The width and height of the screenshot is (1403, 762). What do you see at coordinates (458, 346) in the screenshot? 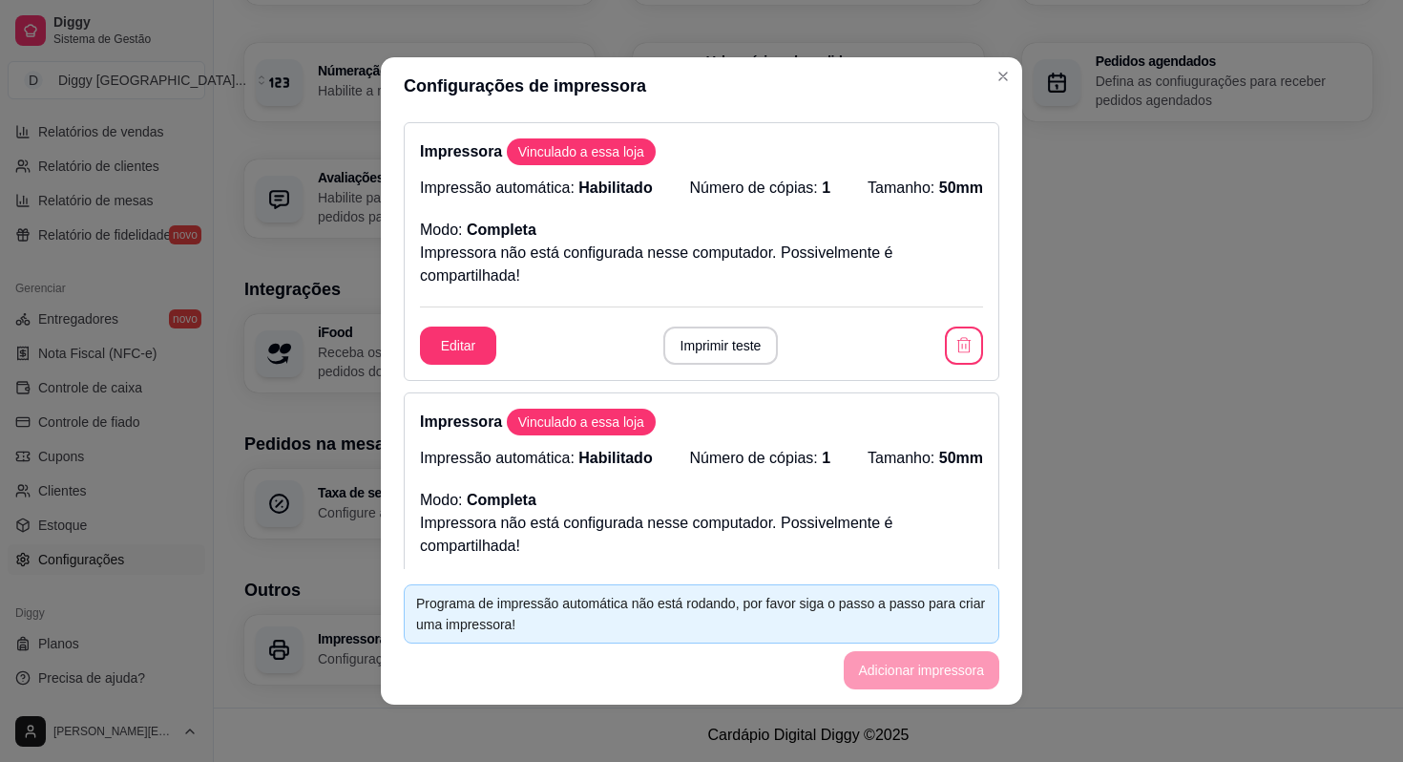
I see `button: Editar` at bounding box center [458, 346].